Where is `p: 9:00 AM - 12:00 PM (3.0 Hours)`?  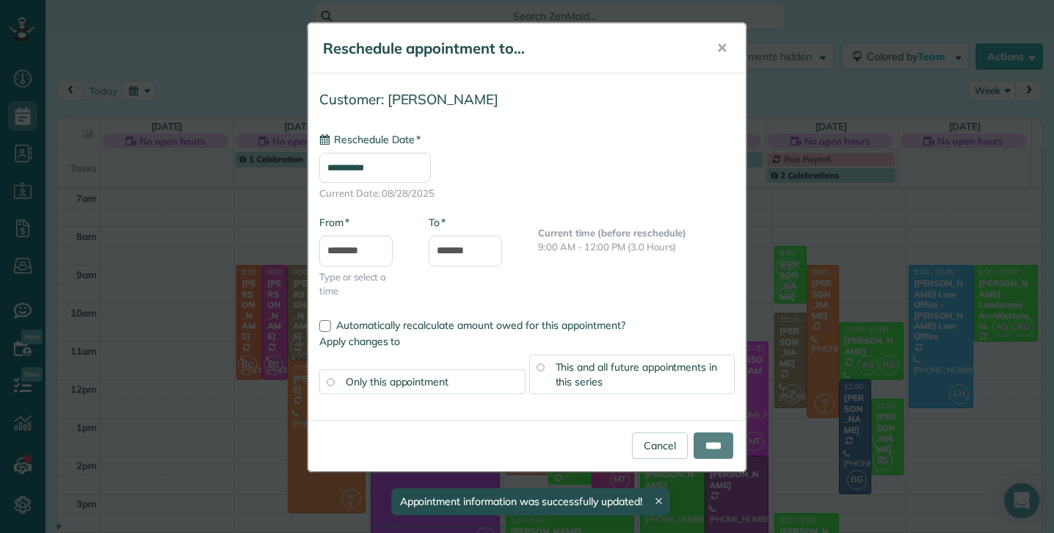
p: 9:00 AM - 12:00 PM (3.0 Hours) is located at coordinates (636, 247).